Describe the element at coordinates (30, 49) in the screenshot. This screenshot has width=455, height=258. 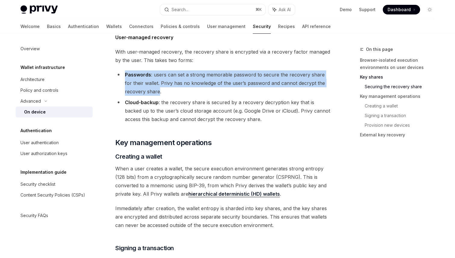
I see `div: Overview` at that location.